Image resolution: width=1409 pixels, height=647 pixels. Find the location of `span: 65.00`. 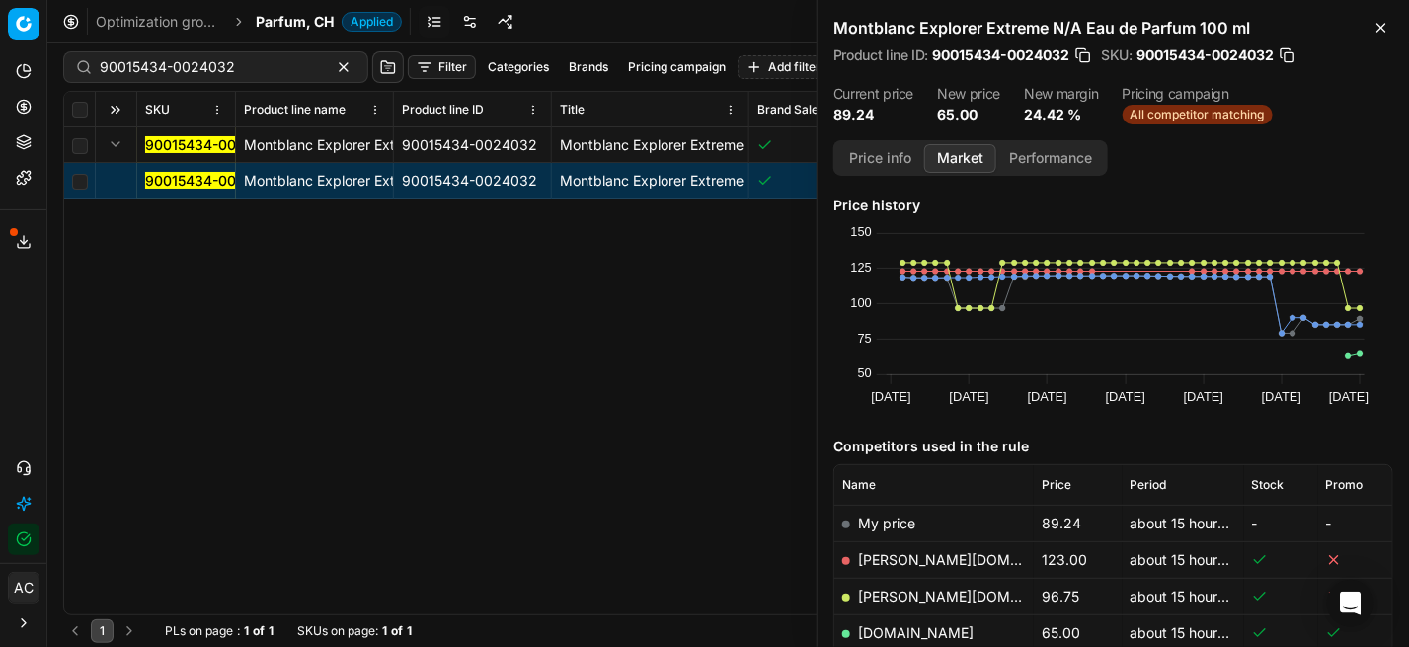

span: 65.00 is located at coordinates (1061, 632).